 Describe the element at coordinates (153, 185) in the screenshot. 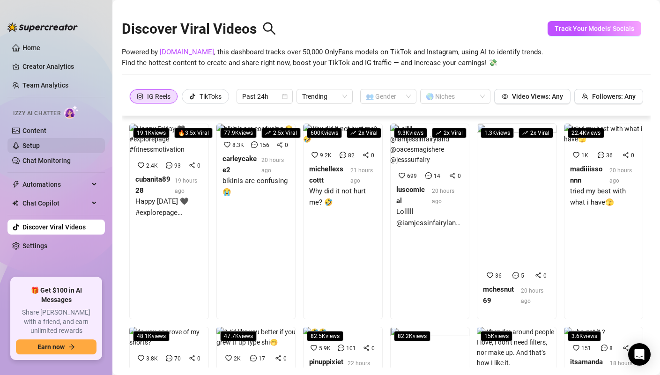

I see `strong: cubanita8928` at that location.